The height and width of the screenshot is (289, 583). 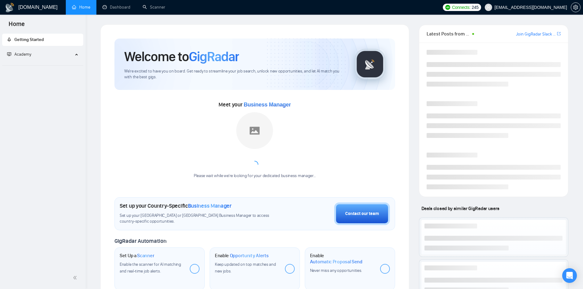 I want to click on span: Meet your, so click(x=255, y=105).